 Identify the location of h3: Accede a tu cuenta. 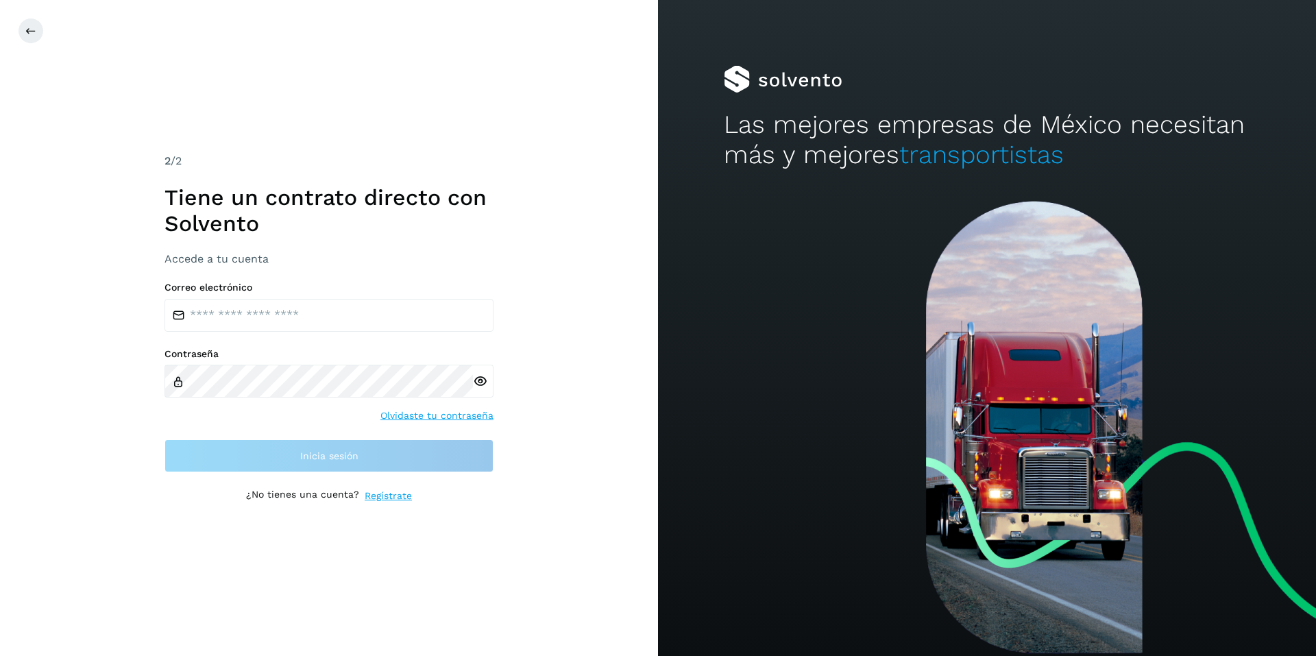
(329, 258).